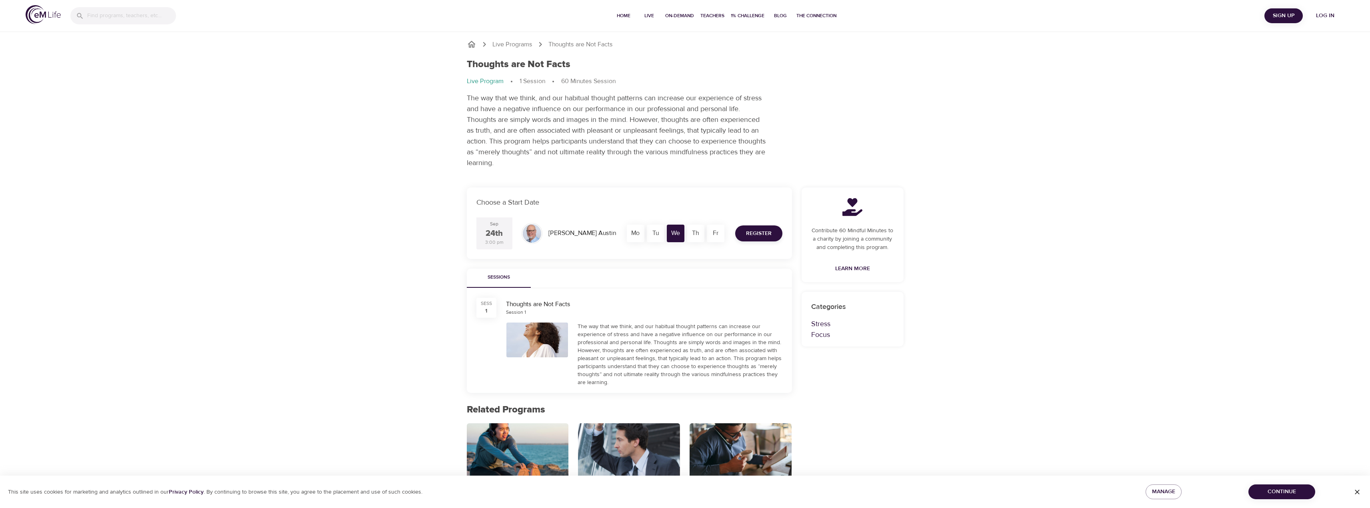  What do you see at coordinates (499, 278) in the screenshot?
I see `span: Sessions` at bounding box center [499, 278].